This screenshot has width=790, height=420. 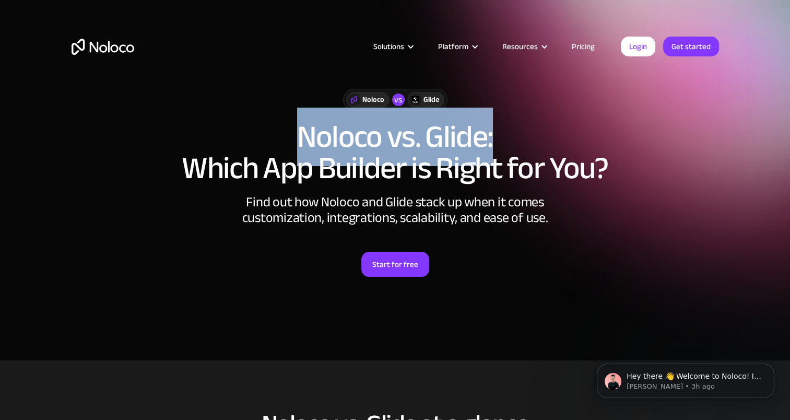 What do you see at coordinates (104, 39) in the screenshot?
I see `div: message notification from Darragh, 3h ago. Hey there 👋 Welcome to Noloco! If you have any questio...` at bounding box center [104, 39].